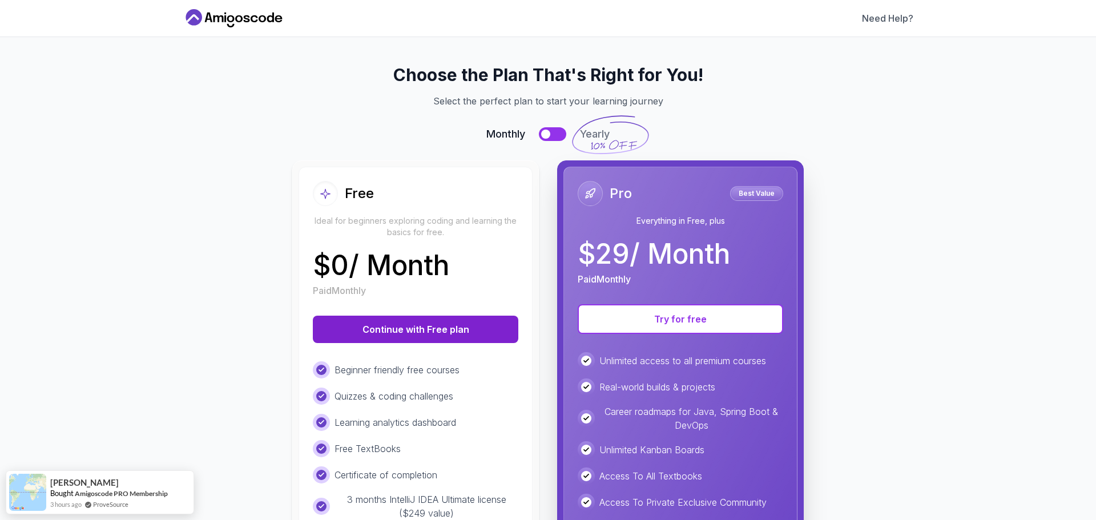 The width and height of the screenshot is (1096, 520). I want to click on p: Certificate of completion, so click(386, 475).